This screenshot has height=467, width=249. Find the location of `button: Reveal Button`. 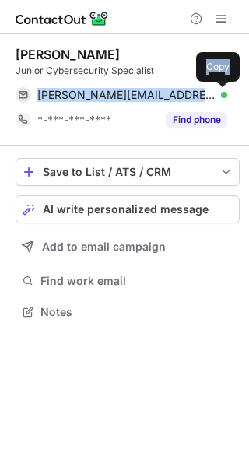

button: Reveal Button is located at coordinates (196, 120).